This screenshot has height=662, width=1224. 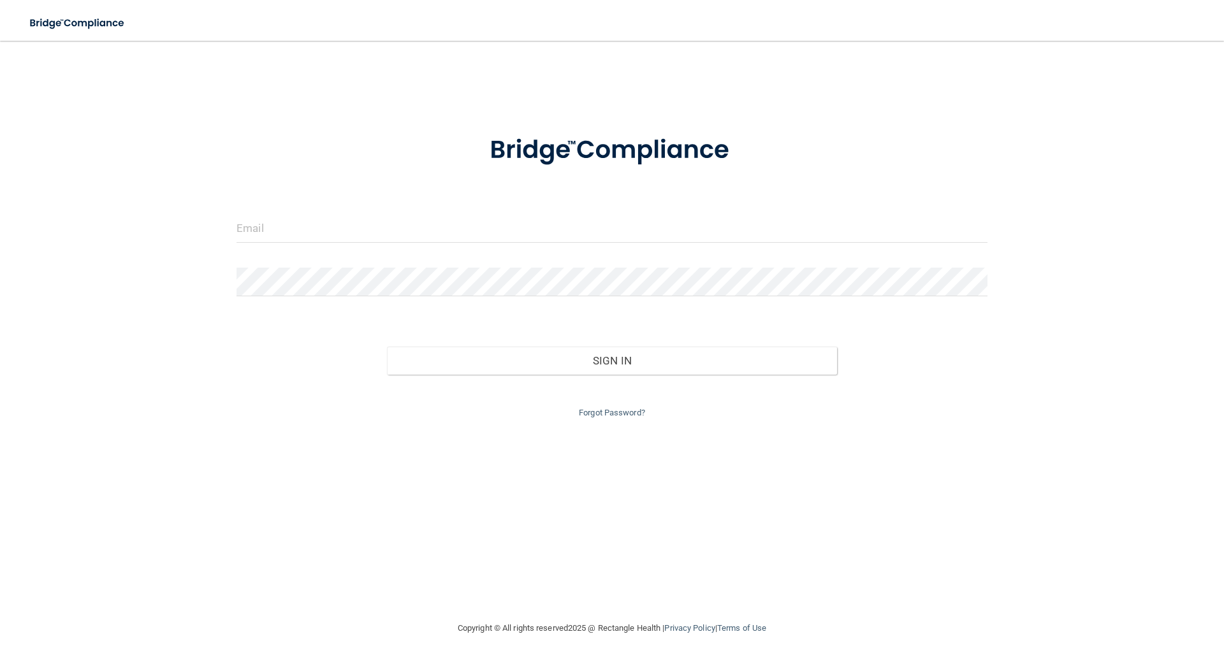 I want to click on div: Copyright © All rights reserved 2025 @ Rectangle Health | |, so click(x=612, y=629).